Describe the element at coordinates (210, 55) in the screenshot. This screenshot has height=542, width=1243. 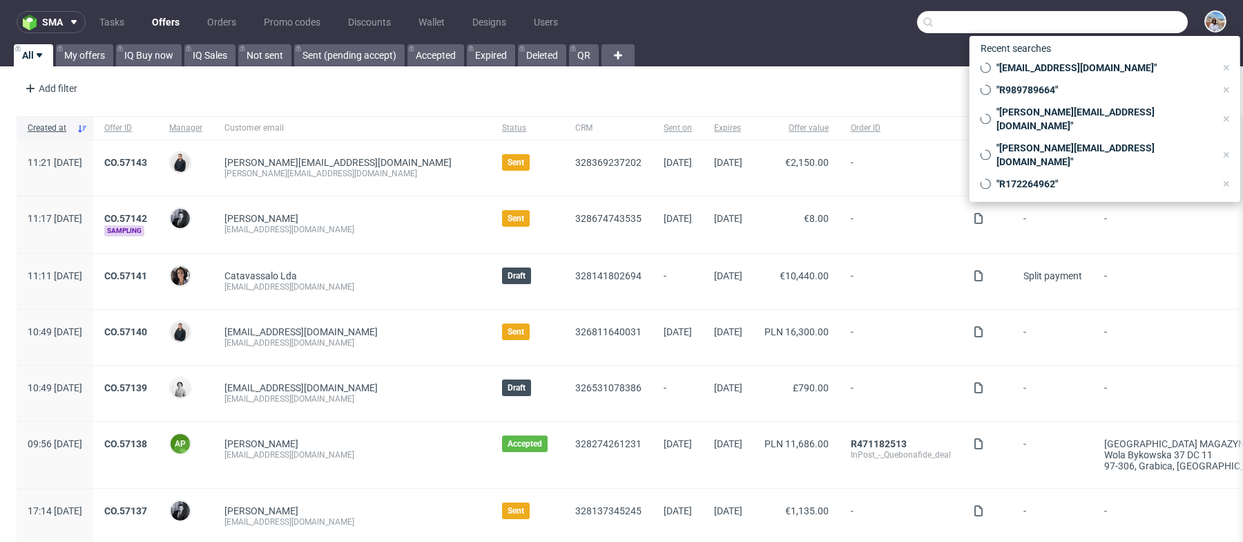
I see `a: IQ Sales` at that location.